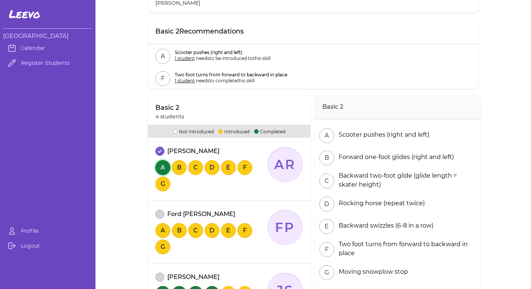  I want to click on div: Forward one-foot glides (right and left), so click(395, 157).